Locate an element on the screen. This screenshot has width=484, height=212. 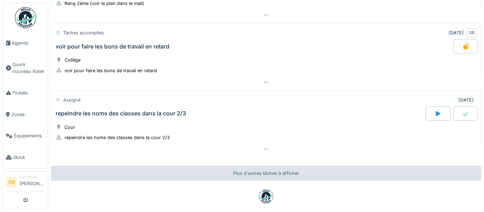
img: badge-BVDL4wpA.svg is located at coordinates (266, 197).